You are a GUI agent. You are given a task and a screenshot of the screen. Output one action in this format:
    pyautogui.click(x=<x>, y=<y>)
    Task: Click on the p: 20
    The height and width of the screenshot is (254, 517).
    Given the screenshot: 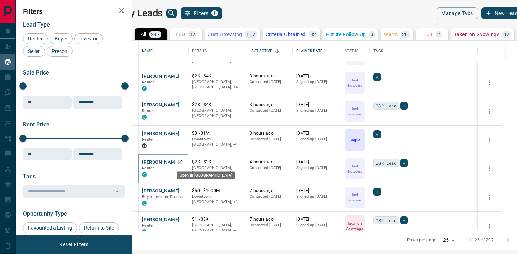 What is the action you would take?
    pyautogui.click(x=405, y=34)
    